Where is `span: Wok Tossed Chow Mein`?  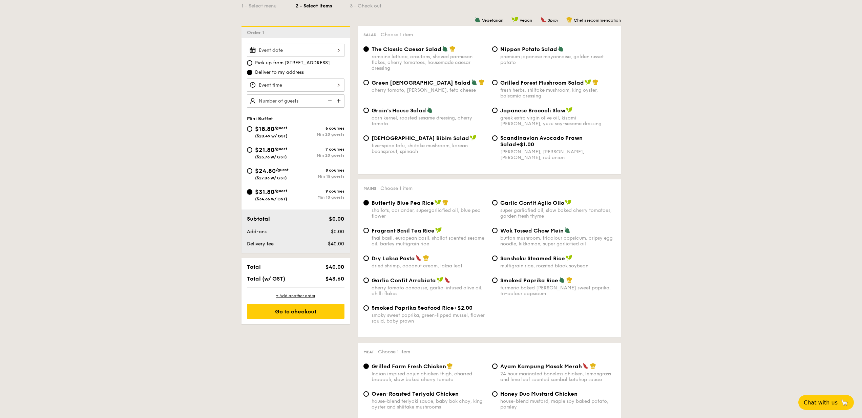
span: Wok Tossed Chow Mein is located at coordinates (532, 231).